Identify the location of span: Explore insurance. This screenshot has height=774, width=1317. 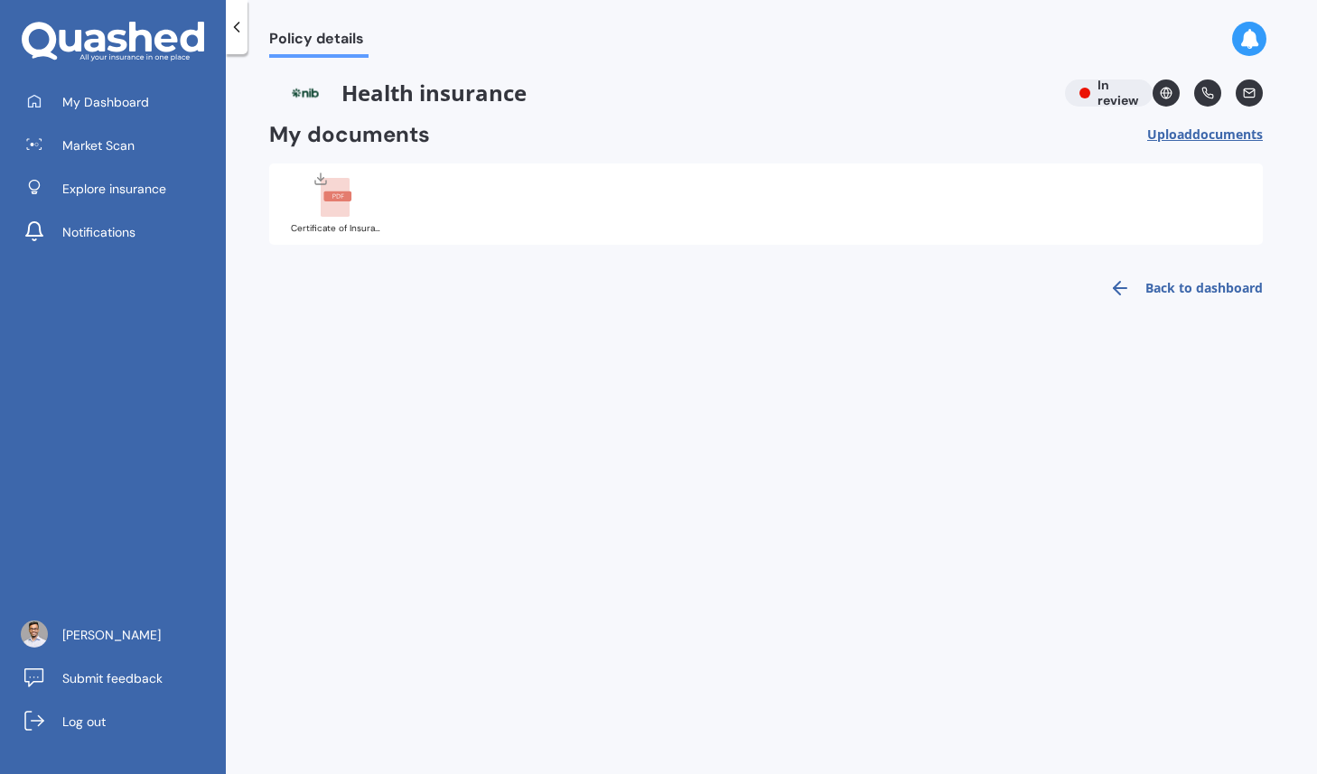
(114, 189).